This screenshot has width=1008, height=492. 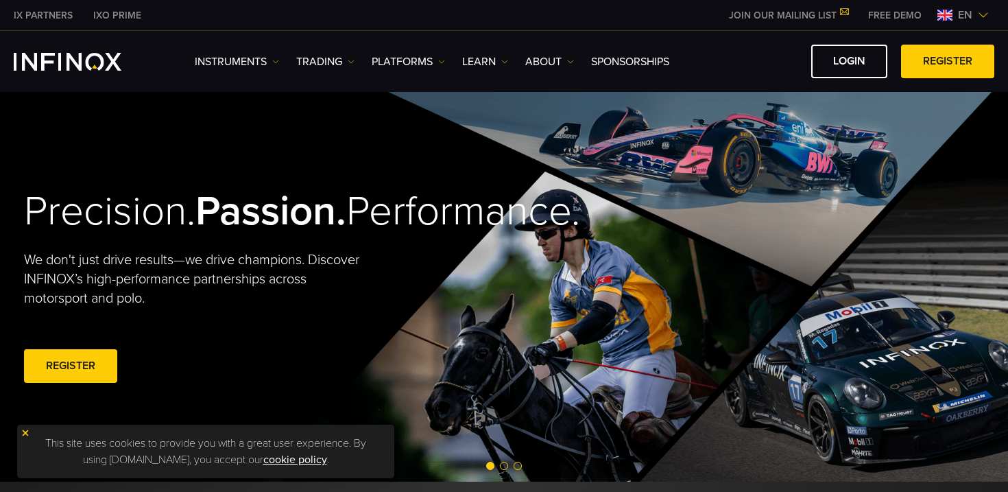 What do you see at coordinates (849, 61) in the screenshot?
I see `a: LOGIN` at bounding box center [849, 61].